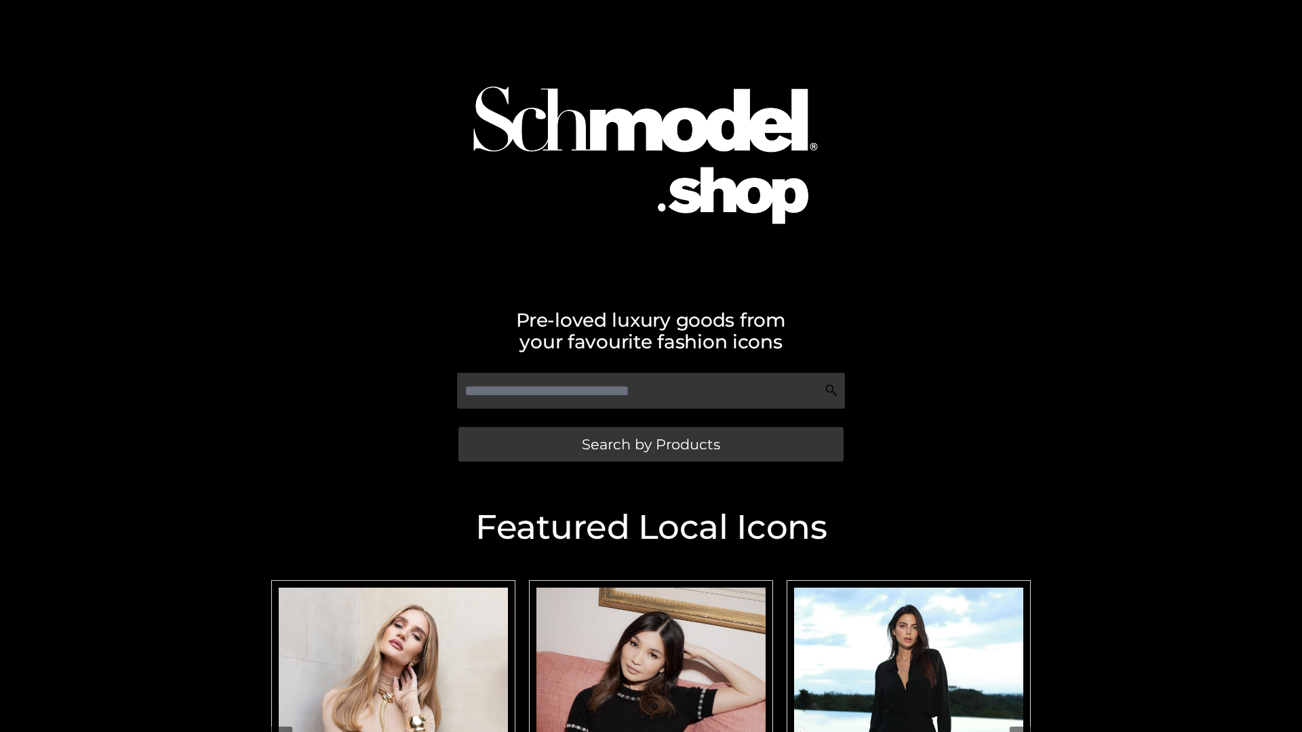 This screenshot has width=1302, height=732. What do you see at coordinates (651, 528) in the screenshot?
I see `h2: Featured Local Icons​` at bounding box center [651, 528].